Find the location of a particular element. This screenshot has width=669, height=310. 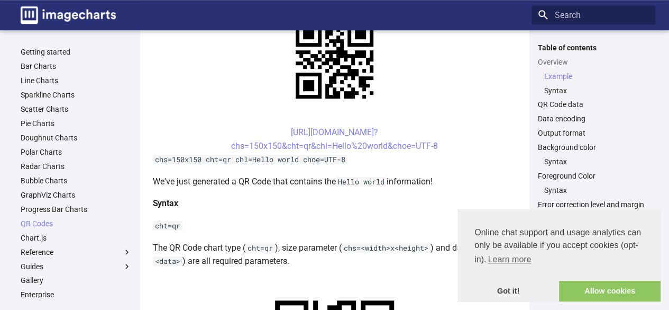

a: learn more about cookies is located at coordinates (509, 259).